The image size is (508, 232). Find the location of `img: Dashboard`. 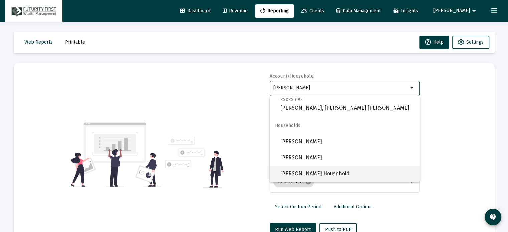

img: Dashboard is located at coordinates (34, 11).